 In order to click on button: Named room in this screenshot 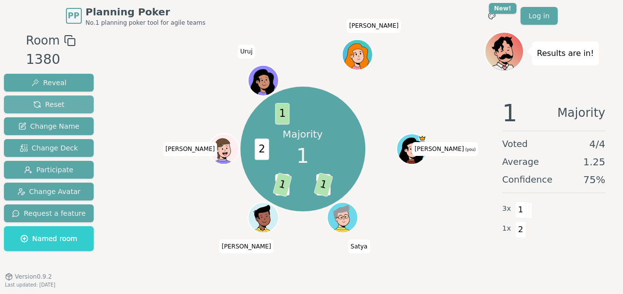, I will do `click(49, 239)`.